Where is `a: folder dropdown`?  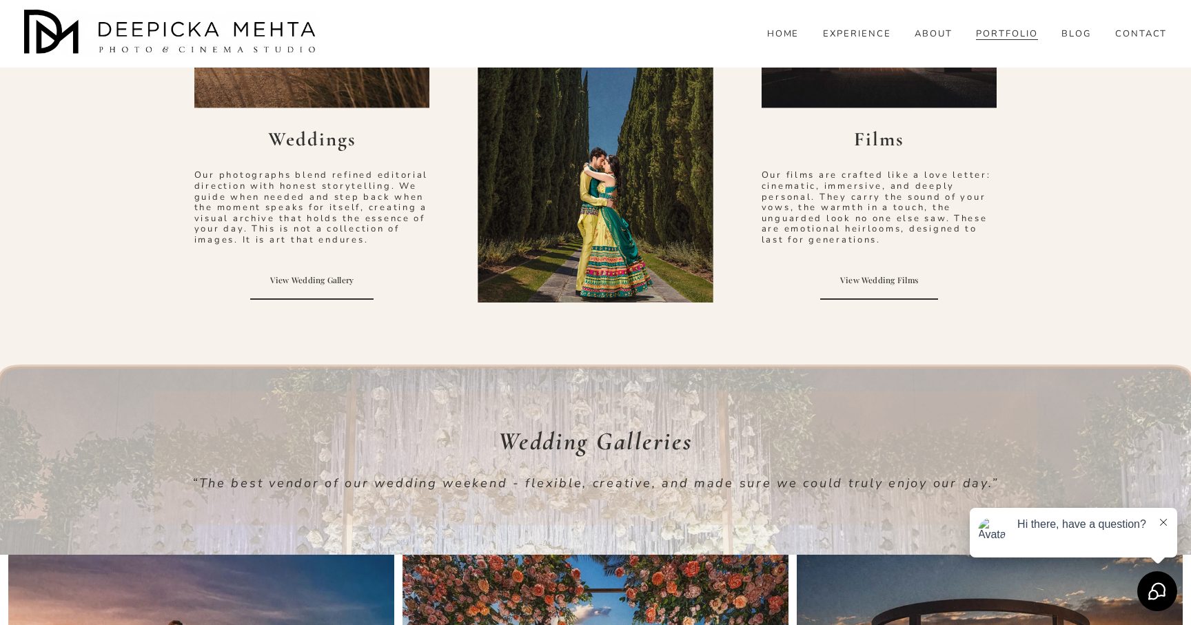 a: folder dropdown is located at coordinates (1076, 34).